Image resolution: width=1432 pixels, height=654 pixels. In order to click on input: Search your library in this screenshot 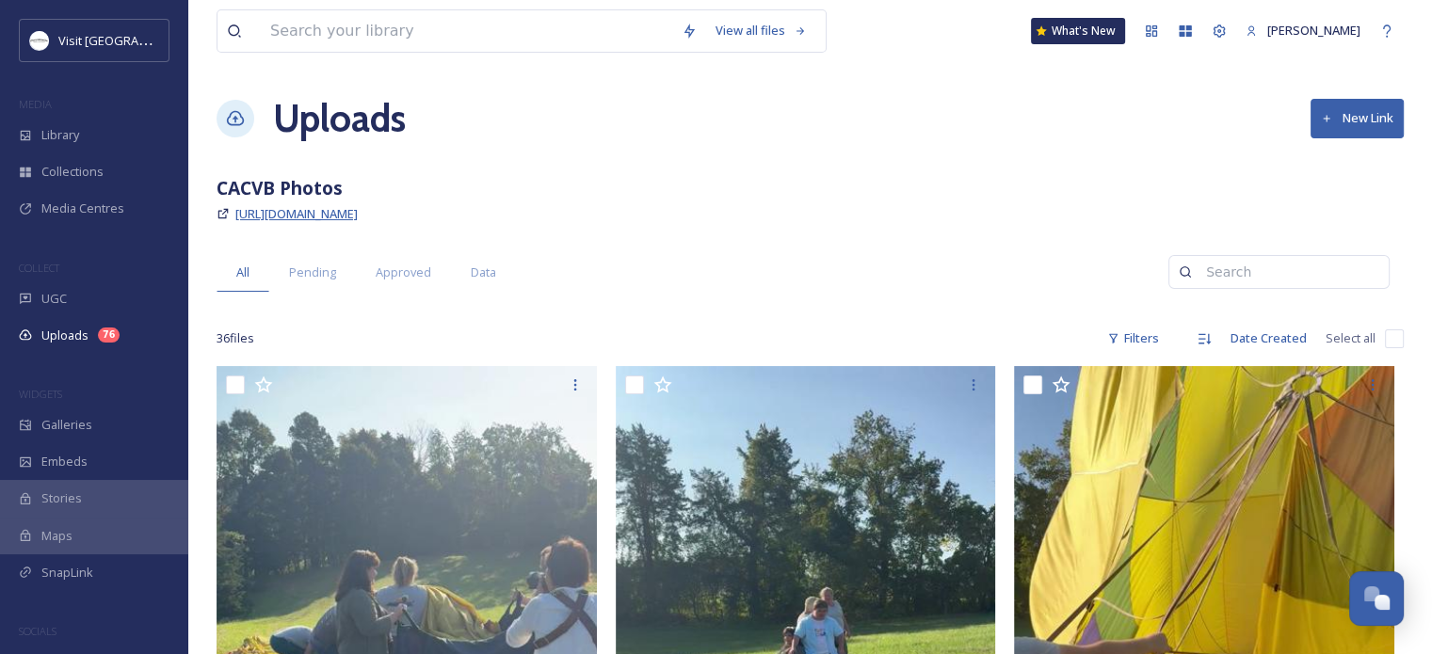, I will do `click(466, 31)`.